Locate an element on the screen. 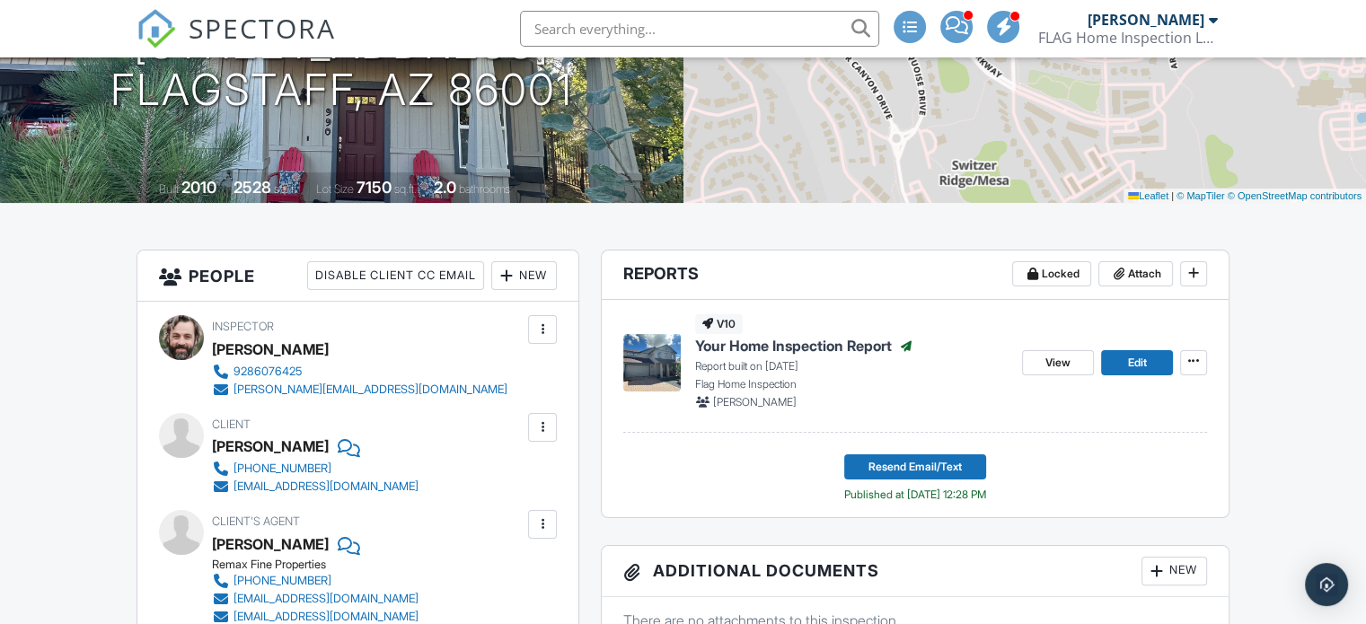  div: Open Intercom Messenger is located at coordinates (1326, 585).